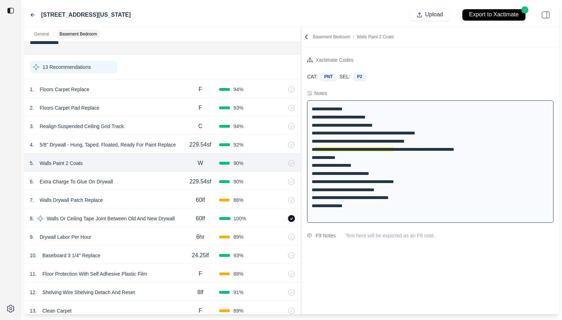 The height and width of the screenshot is (320, 562). I want to click on p: 9 ., so click(32, 237).